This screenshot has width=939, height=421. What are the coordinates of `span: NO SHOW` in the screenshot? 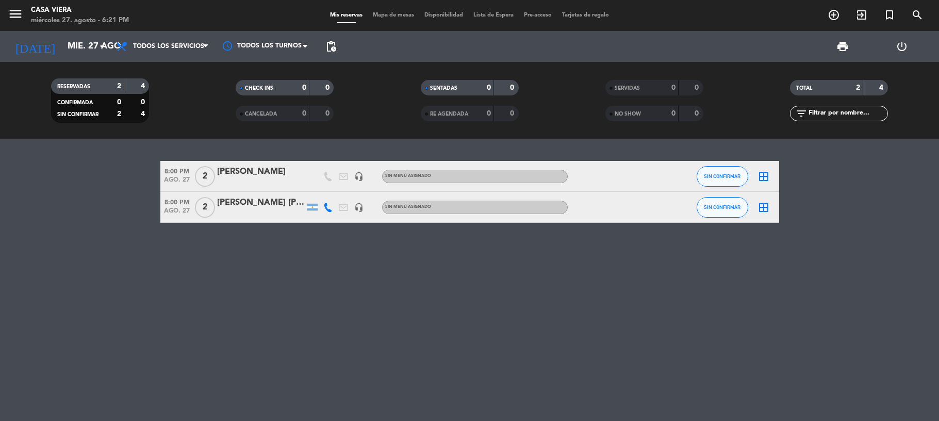 It's located at (628, 114).